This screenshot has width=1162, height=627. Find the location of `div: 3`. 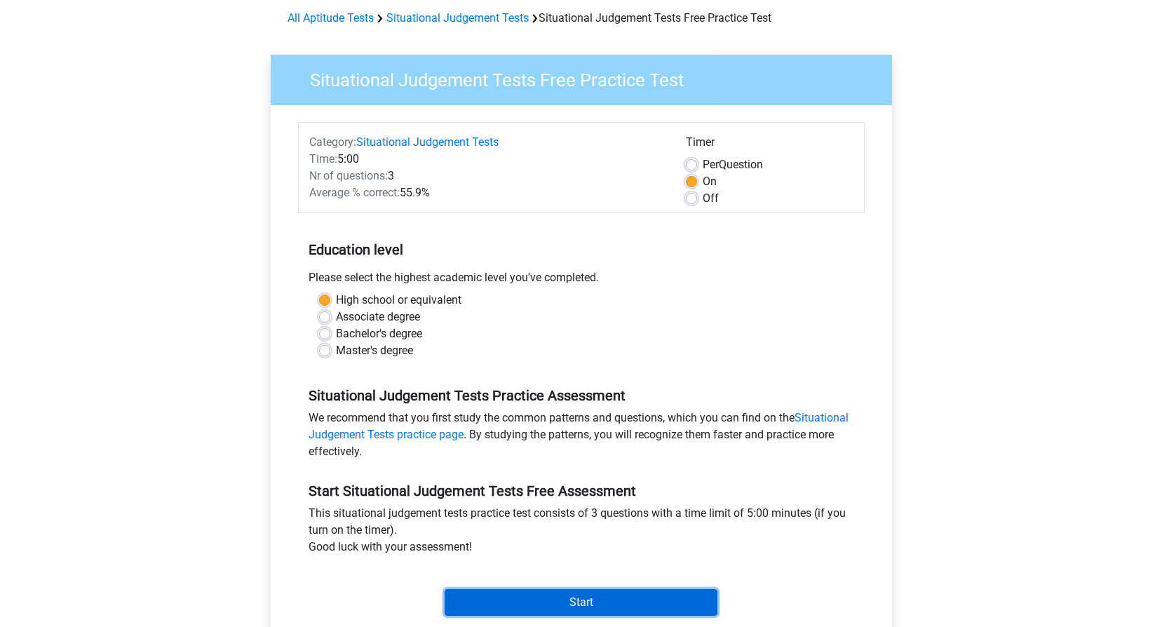

div: 3 is located at coordinates (487, 176).